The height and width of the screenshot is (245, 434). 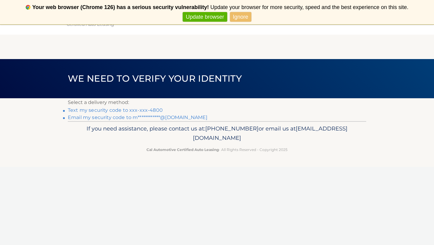 What do you see at coordinates (115, 110) in the screenshot?
I see `a: Text my security code to xxx-xxx-4800` at bounding box center [115, 110].